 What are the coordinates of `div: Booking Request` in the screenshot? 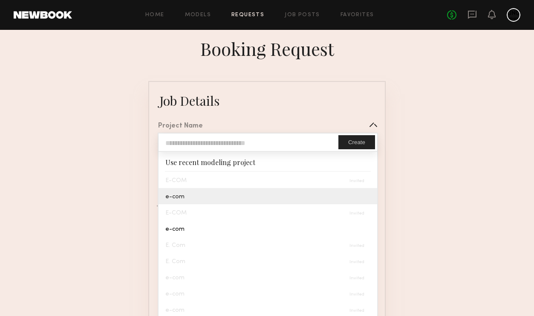 It's located at (267, 49).